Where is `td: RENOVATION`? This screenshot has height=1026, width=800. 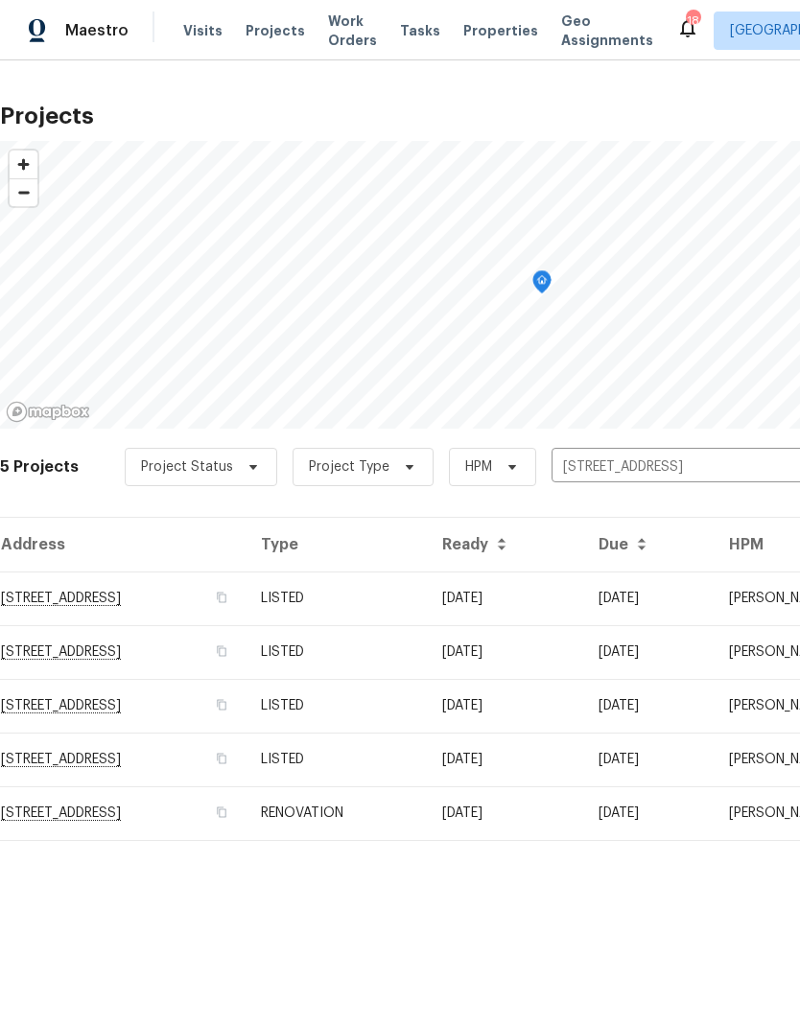 td: RENOVATION is located at coordinates (336, 813).